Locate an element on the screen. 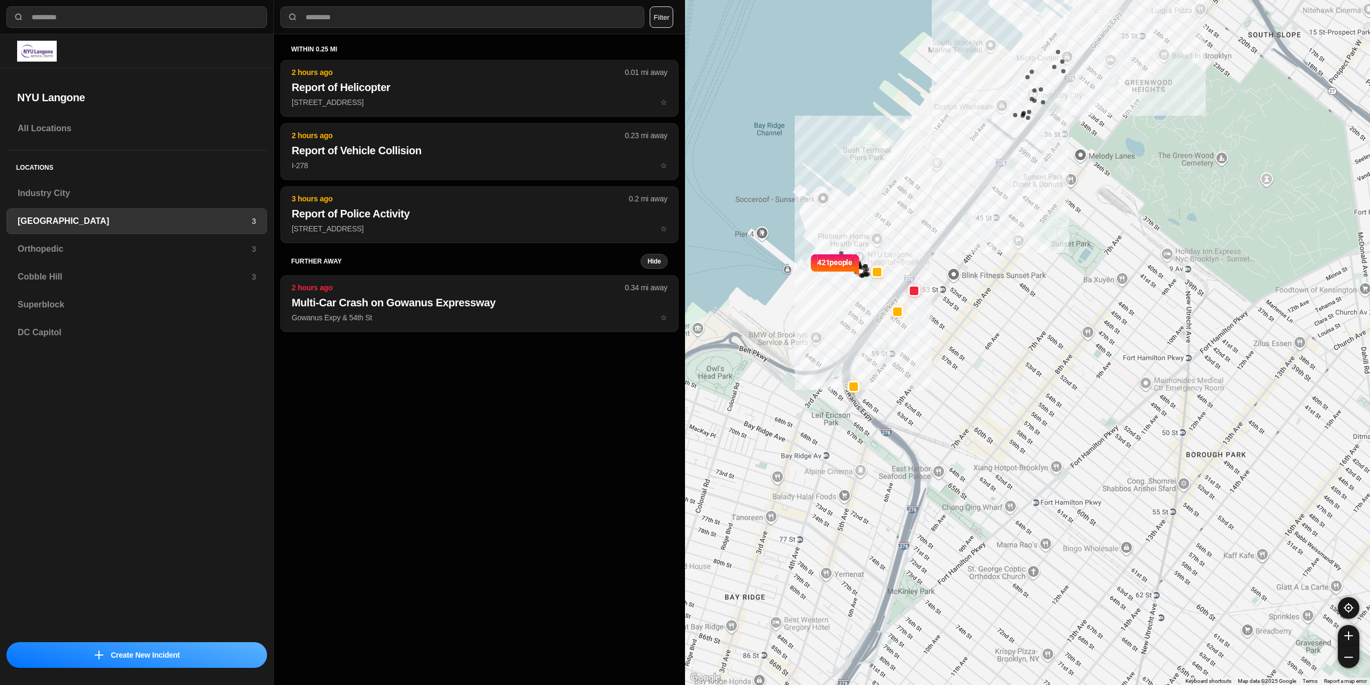 Image resolution: width=1370 pixels, height=685 pixels. p: 0.34 mi away is located at coordinates (646, 287).